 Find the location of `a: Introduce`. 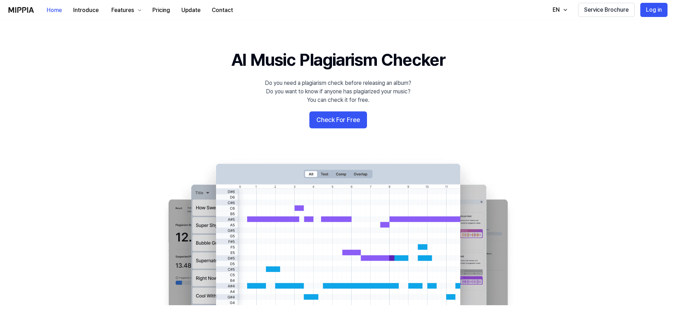

a: Introduce is located at coordinates (86, 10).